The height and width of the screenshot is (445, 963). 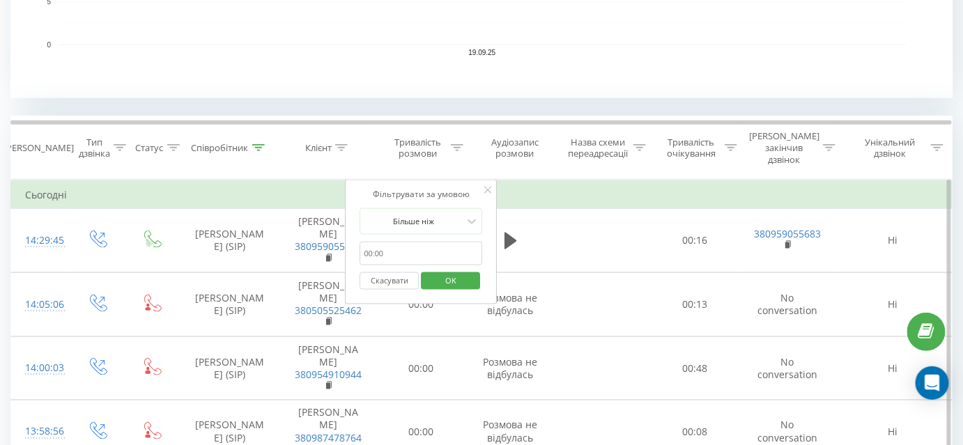 What do you see at coordinates (220, 148) in the screenshot?
I see `div: Співробітник` at bounding box center [220, 148].